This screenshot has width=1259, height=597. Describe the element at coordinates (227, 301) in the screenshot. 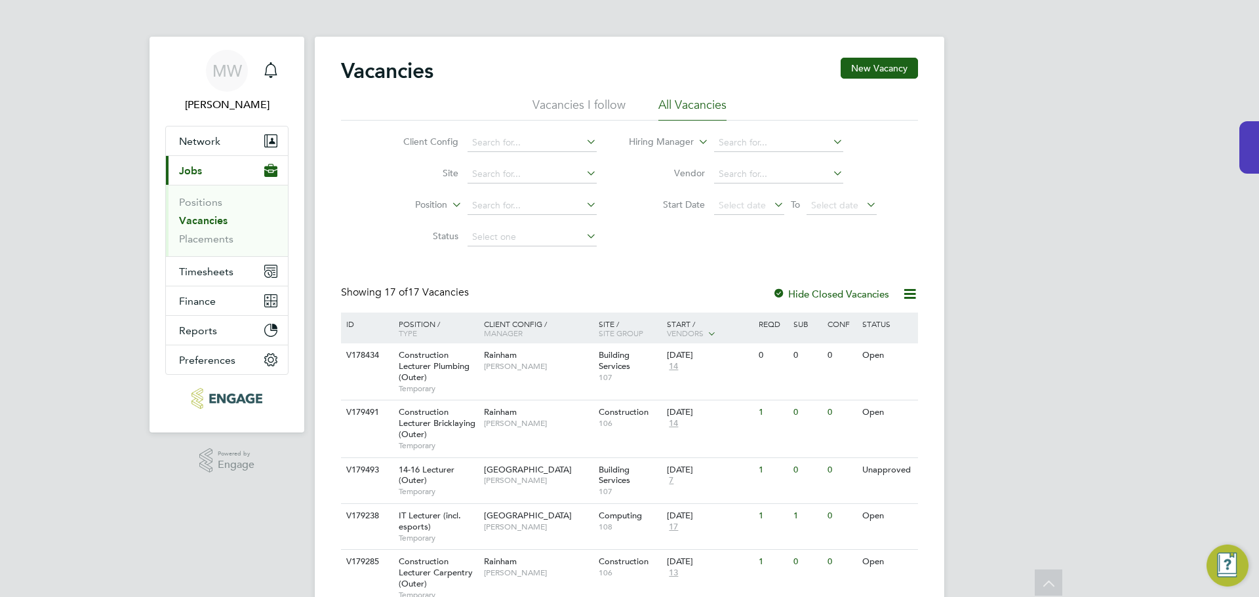

I see `button: Finance` at that location.